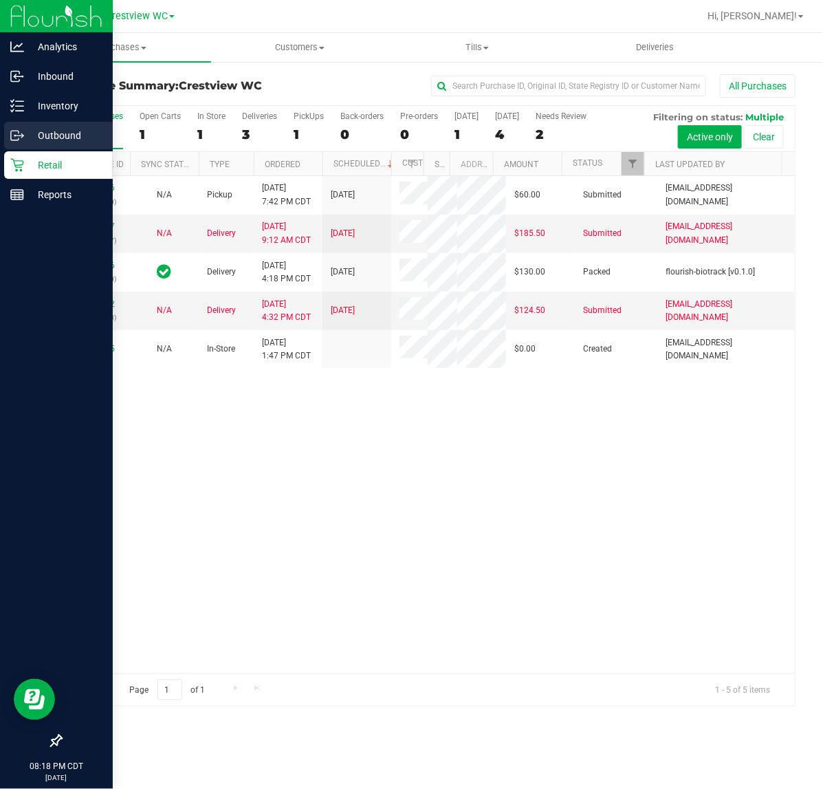  I want to click on span: $124.50, so click(529, 310).